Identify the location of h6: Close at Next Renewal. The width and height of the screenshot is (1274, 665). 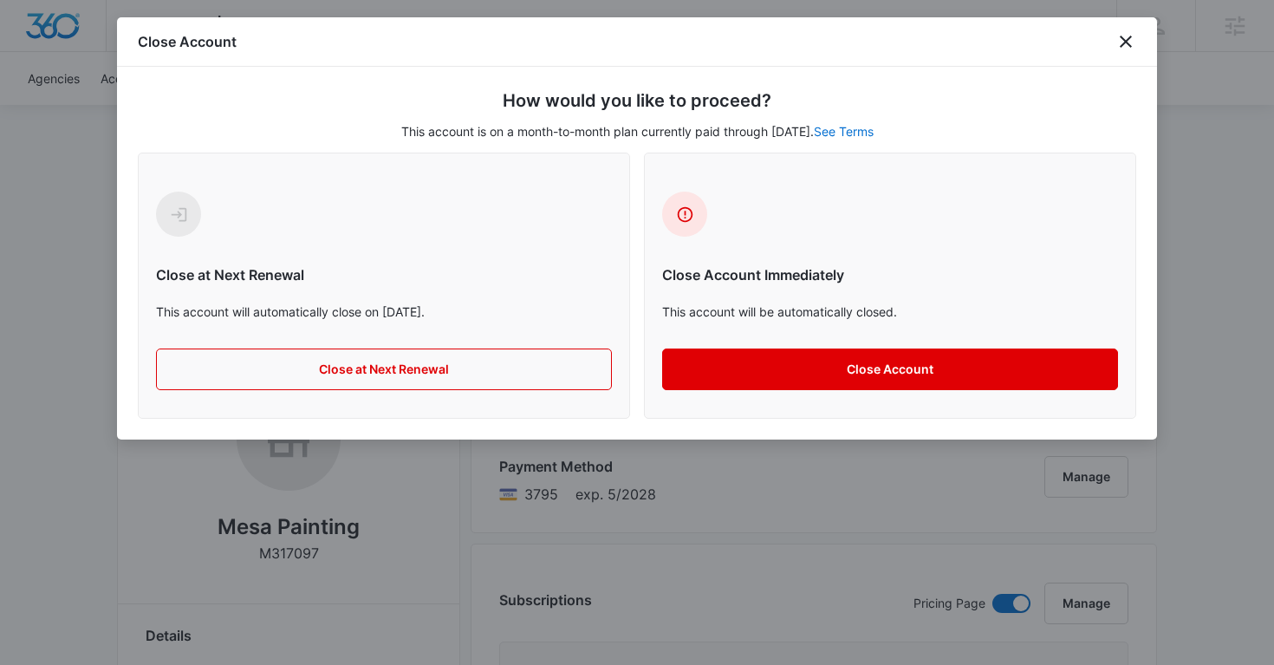
(384, 275).